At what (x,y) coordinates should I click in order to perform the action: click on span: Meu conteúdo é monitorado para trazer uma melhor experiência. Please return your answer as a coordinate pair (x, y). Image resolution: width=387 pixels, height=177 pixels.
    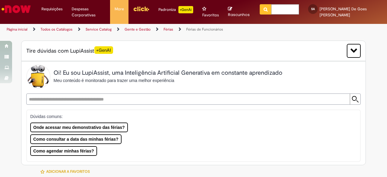
    Looking at the image, I should click on (114, 80).